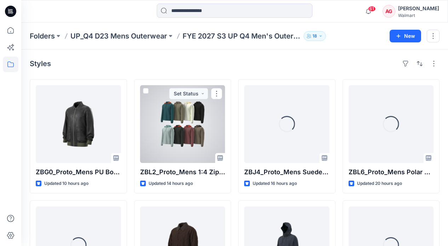 This screenshot has width=448, height=246. Describe the element at coordinates (40, 64) in the screenshot. I see `h4: Styles` at that location.